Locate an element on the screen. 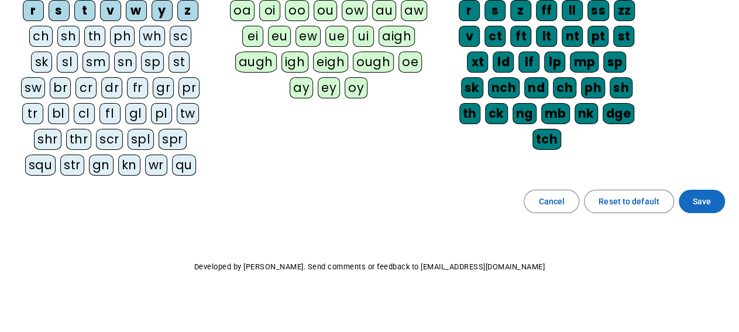 This screenshot has width=739, height=332. div: bl is located at coordinates (58, 113).